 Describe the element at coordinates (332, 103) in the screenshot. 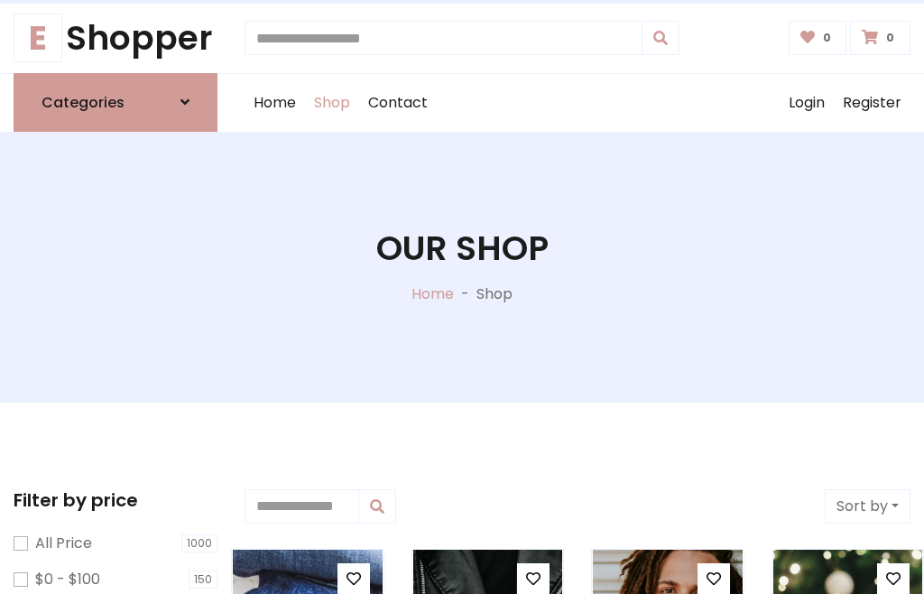

I see `a: Shop` at that location.